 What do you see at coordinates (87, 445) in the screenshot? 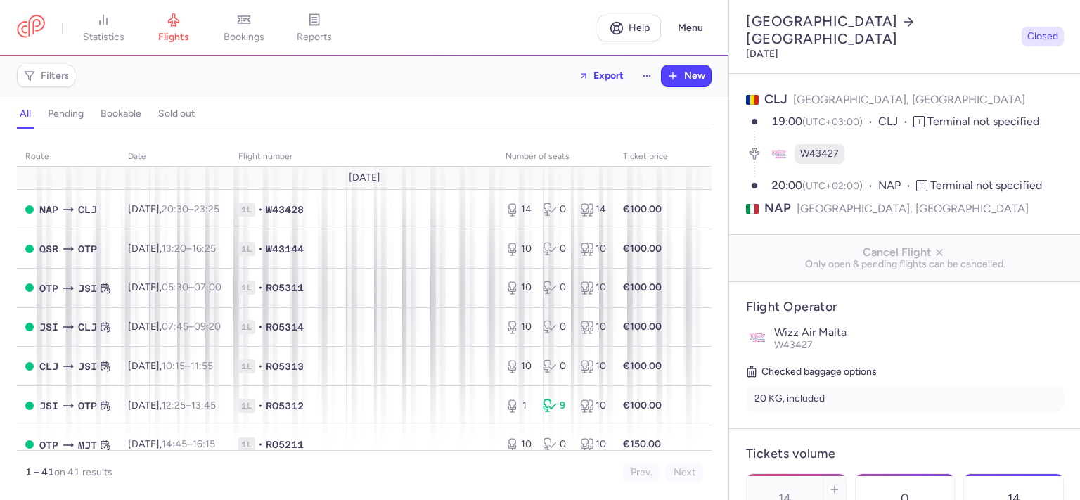
I see `span: MJT` at bounding box center [87, 445].